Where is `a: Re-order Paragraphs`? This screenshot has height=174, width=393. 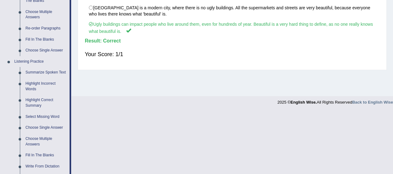 a: Re-order Paragraphs is located at coordinates (46, 29).